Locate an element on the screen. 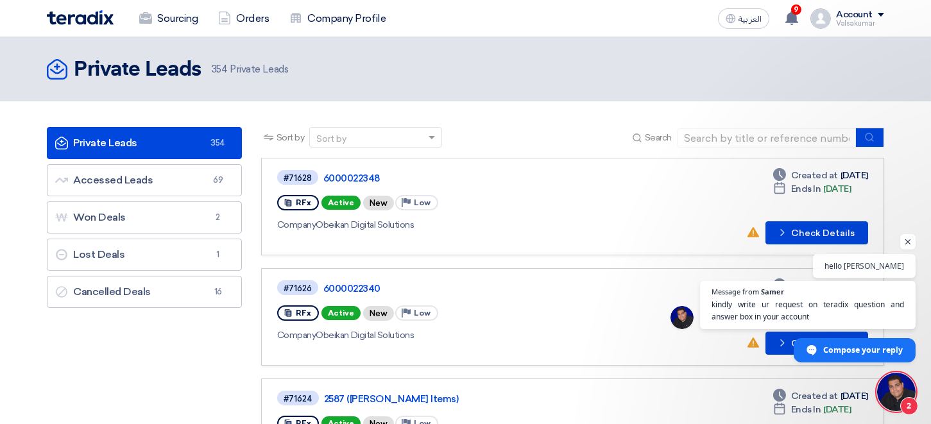 The height and width of the screenshot is (424, 931). div: Account is located at coordinates (854, 15).